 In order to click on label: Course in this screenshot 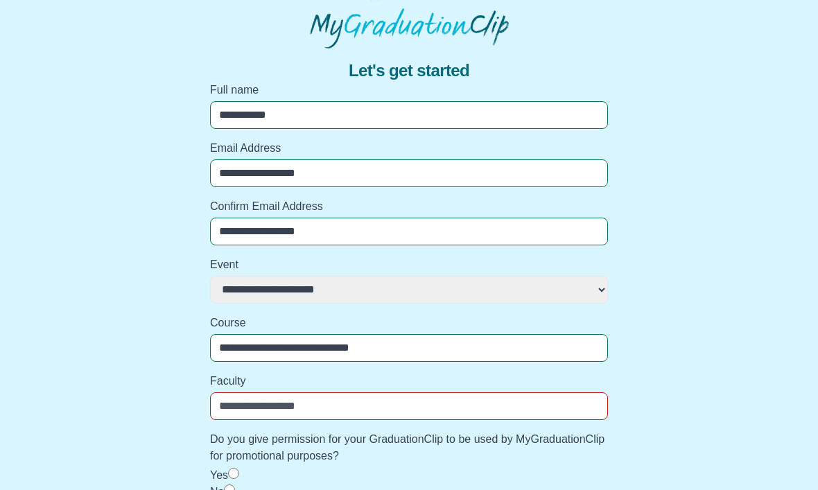, I will do `click(409, 323)`.